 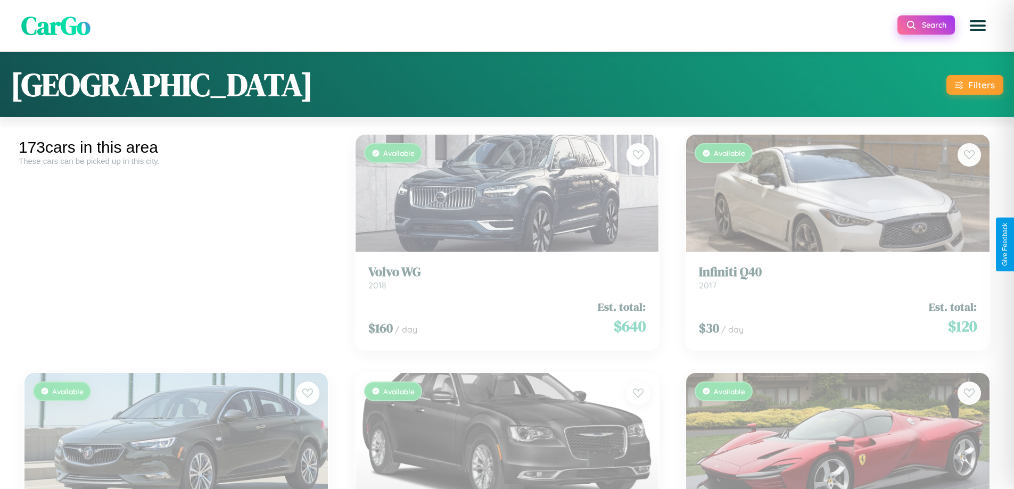 What do you see at coordinates (934, 25) in the screenshot?
I see `span: Search` at bounding box center [934, 25].